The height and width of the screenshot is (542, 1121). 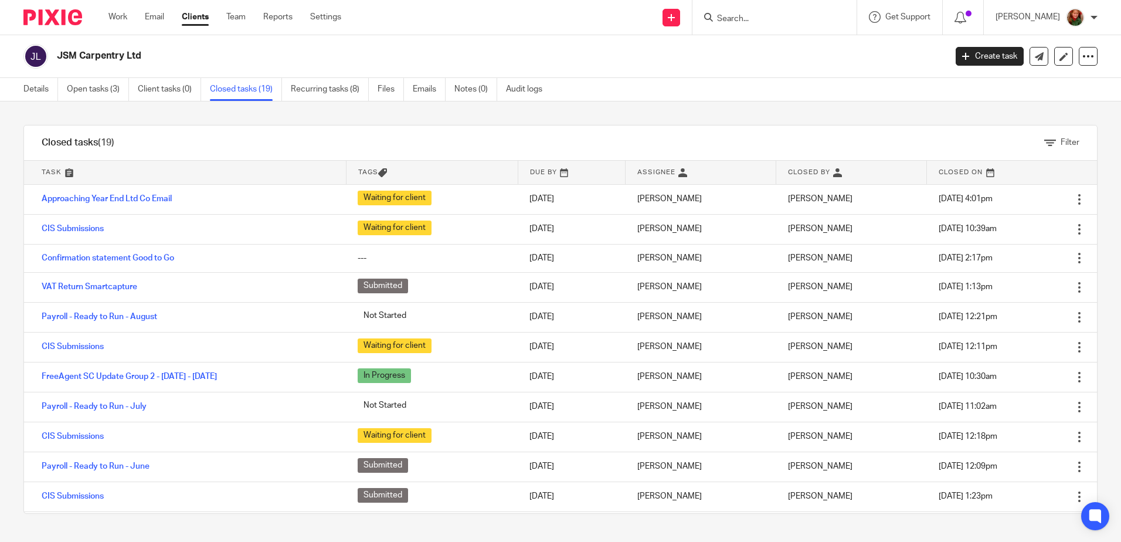 What do you see at coordinates (528, 89) in the screenshot?
I see `a: Audit logs` at bounding box center [528, 89].